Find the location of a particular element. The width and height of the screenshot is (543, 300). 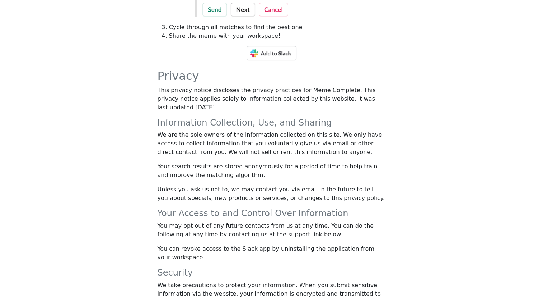

h4: Your Access to and Control Over Information is located at coordinates (272, 213).